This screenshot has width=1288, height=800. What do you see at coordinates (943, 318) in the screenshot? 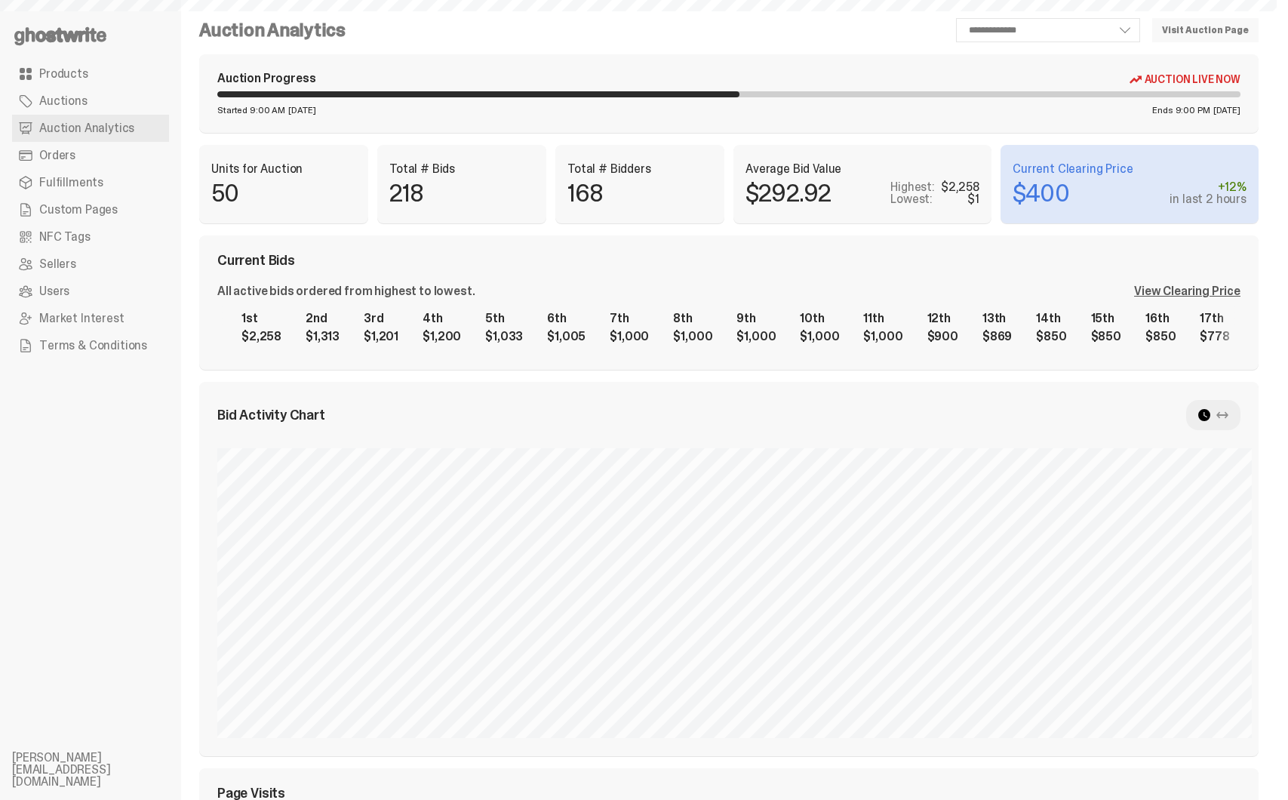
I see `div: 12th` at bounding box center [943, 318].